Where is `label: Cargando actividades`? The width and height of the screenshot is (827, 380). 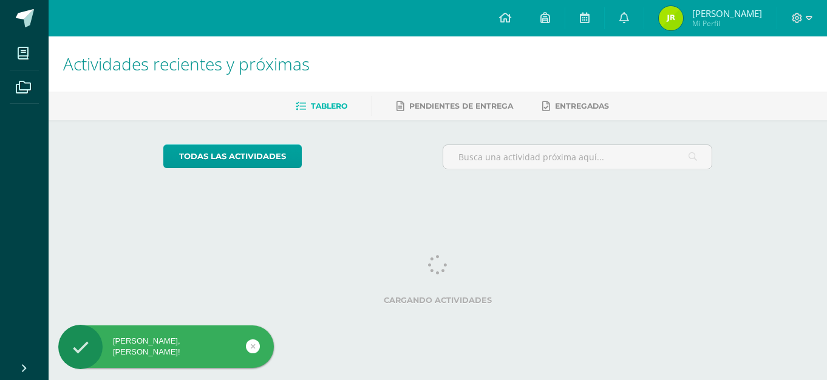
label: Cargando actividades is located at coordinates (438, 300).